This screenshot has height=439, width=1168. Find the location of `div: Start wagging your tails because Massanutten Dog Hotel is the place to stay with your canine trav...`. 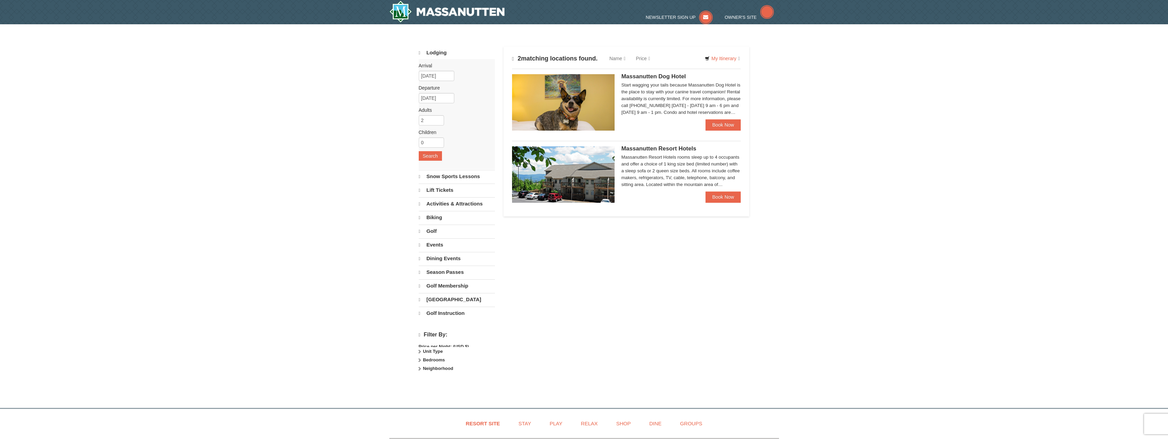

div: Start wagging your tails because Massanutten Dog Hotel is the place to stay with your canine trav... is located at coordinates (681, 99).